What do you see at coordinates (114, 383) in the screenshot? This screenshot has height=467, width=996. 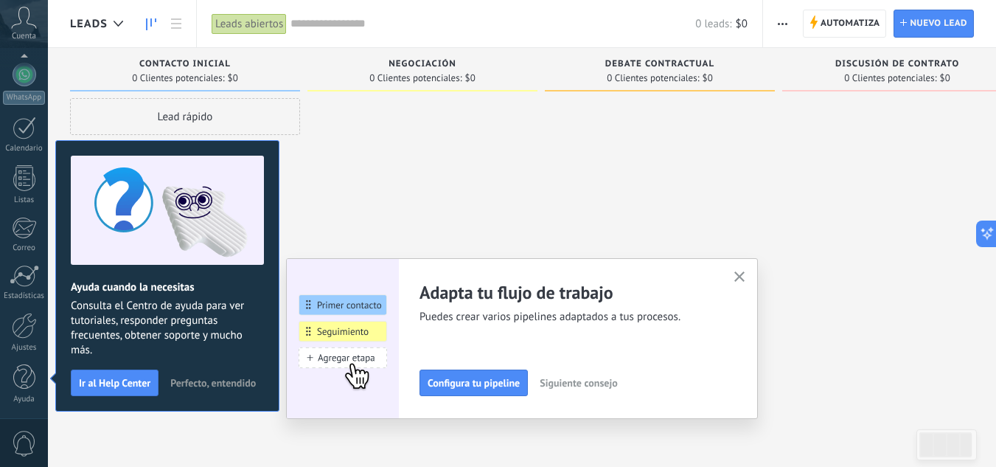 I see `span: Ir al Help Center` at bounding box center [114, 383].